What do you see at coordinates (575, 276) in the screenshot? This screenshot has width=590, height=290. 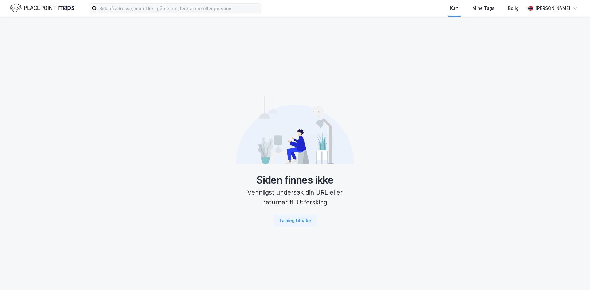 I see `div: Kontrollprogram for chat` at bounding box center [575, 276].